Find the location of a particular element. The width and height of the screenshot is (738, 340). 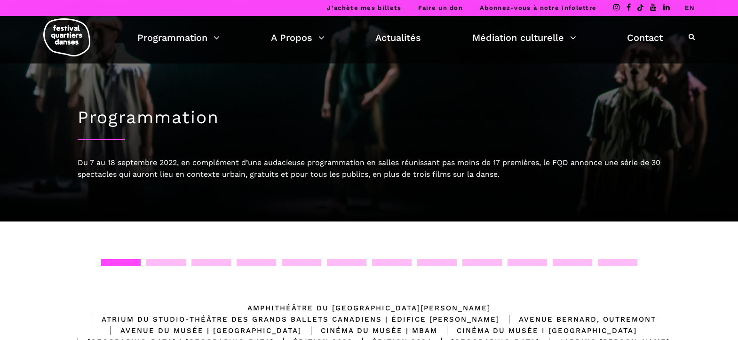

a: Actualités is located at coordinates (398, 38).